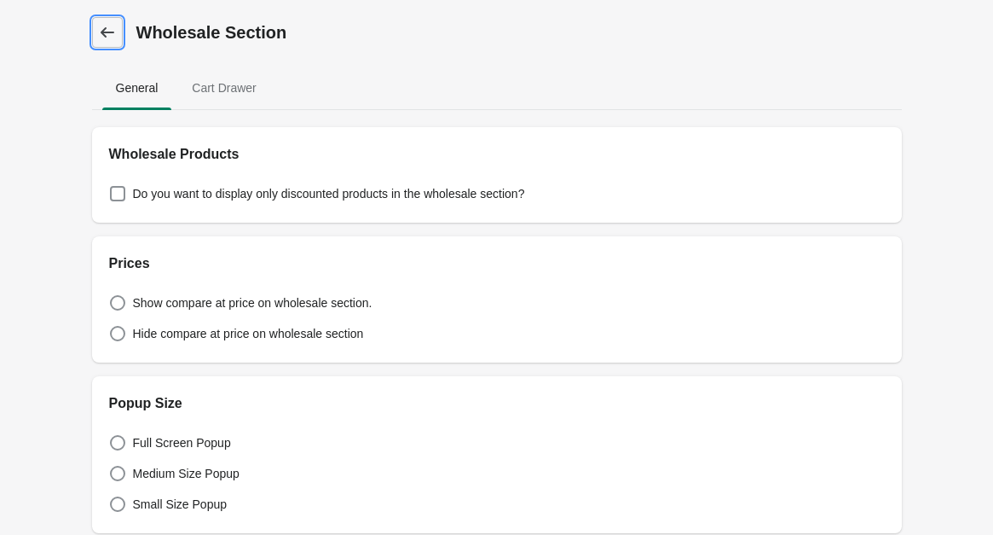  Describe the element at coordinates (180, 504) in the screenshot. I see `span: Small Size Popup` at that location.